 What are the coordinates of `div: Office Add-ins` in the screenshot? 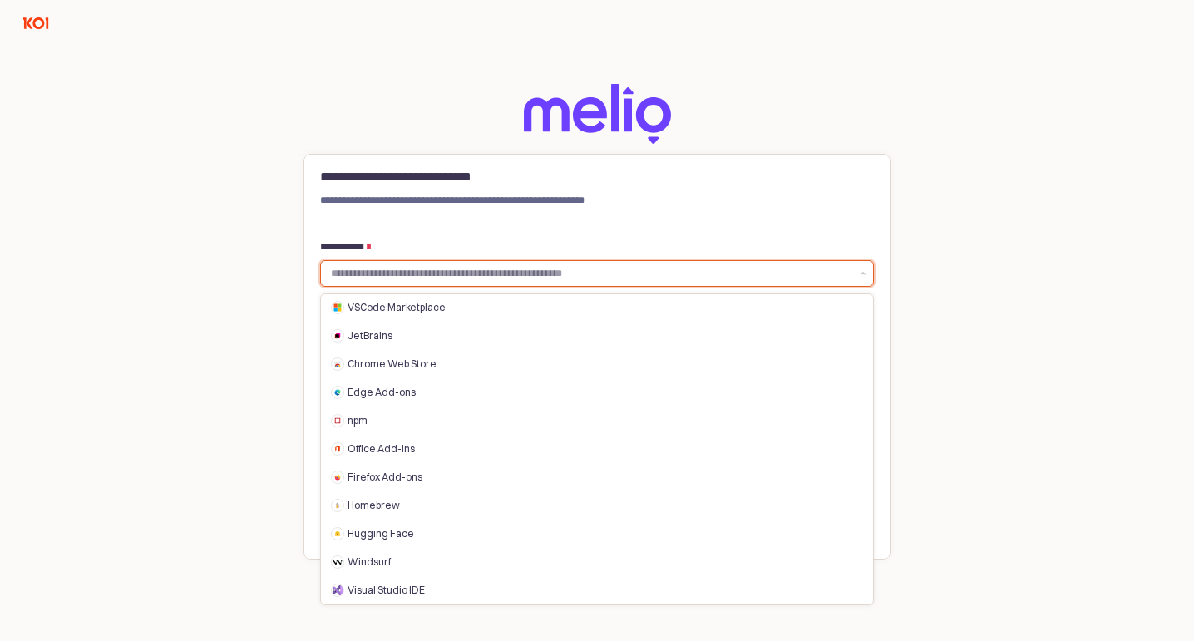 It's located at (600, 449).